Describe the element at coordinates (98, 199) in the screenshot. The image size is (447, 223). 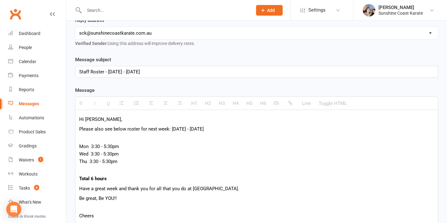
I see `span: Be great, Be YOU!!` at that location.